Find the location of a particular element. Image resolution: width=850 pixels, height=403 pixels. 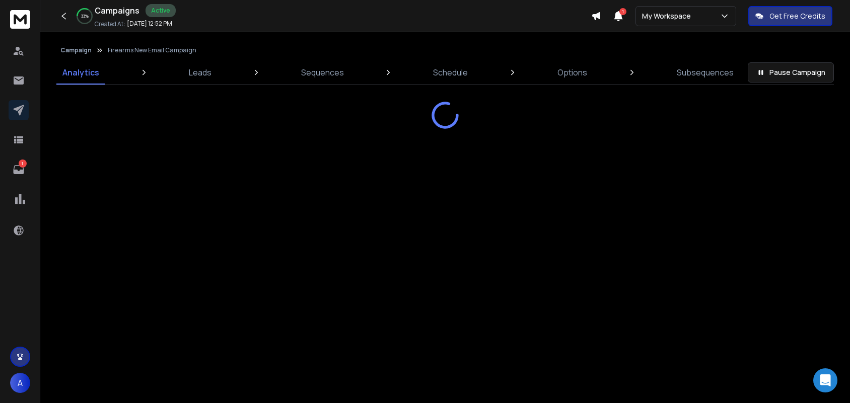

p: Created At: is located at coordinates (110, 24).